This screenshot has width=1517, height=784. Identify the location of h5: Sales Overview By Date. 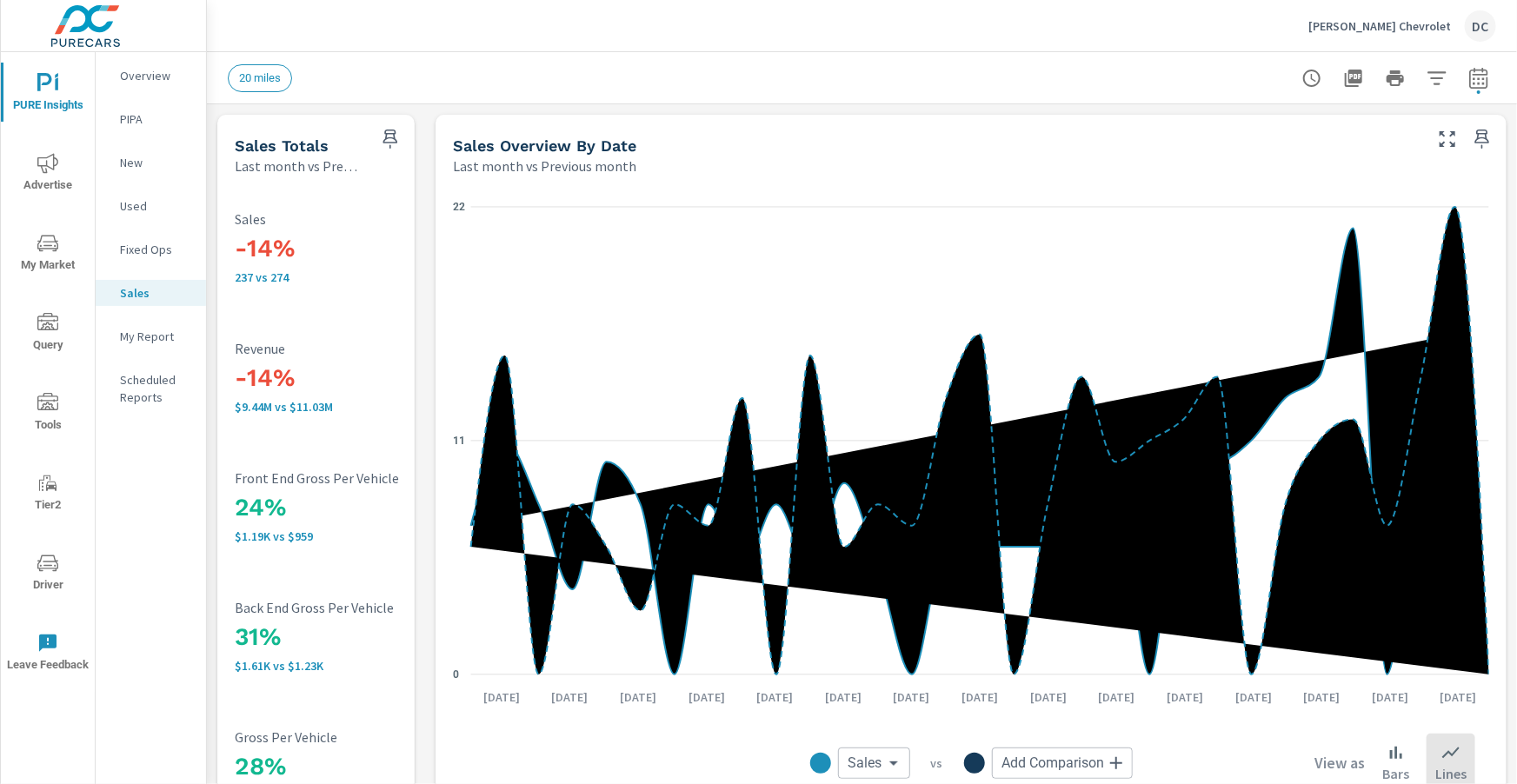
(545, 145).